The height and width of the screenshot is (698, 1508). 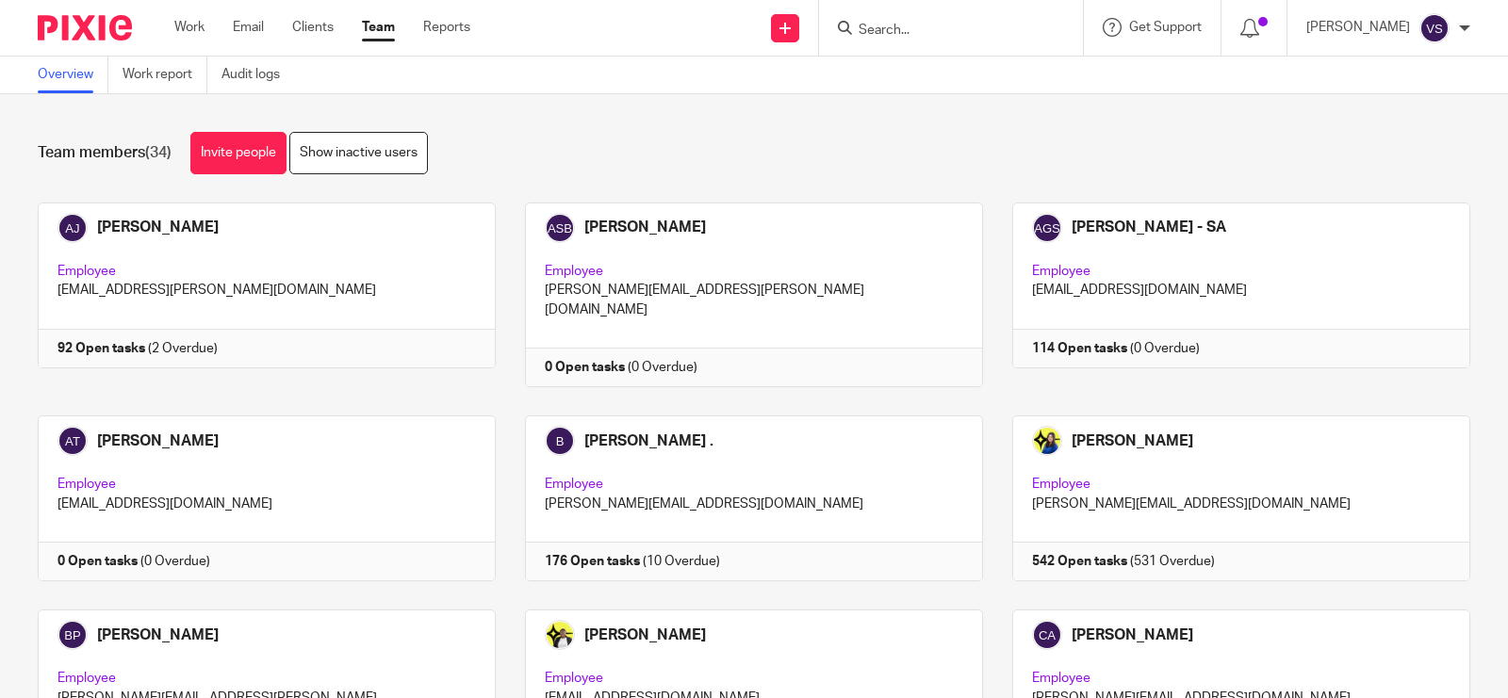 What do you see at coordinates (158, 153) in the screenshot?
I see `span: (34)` at bounding box center [158, 153].